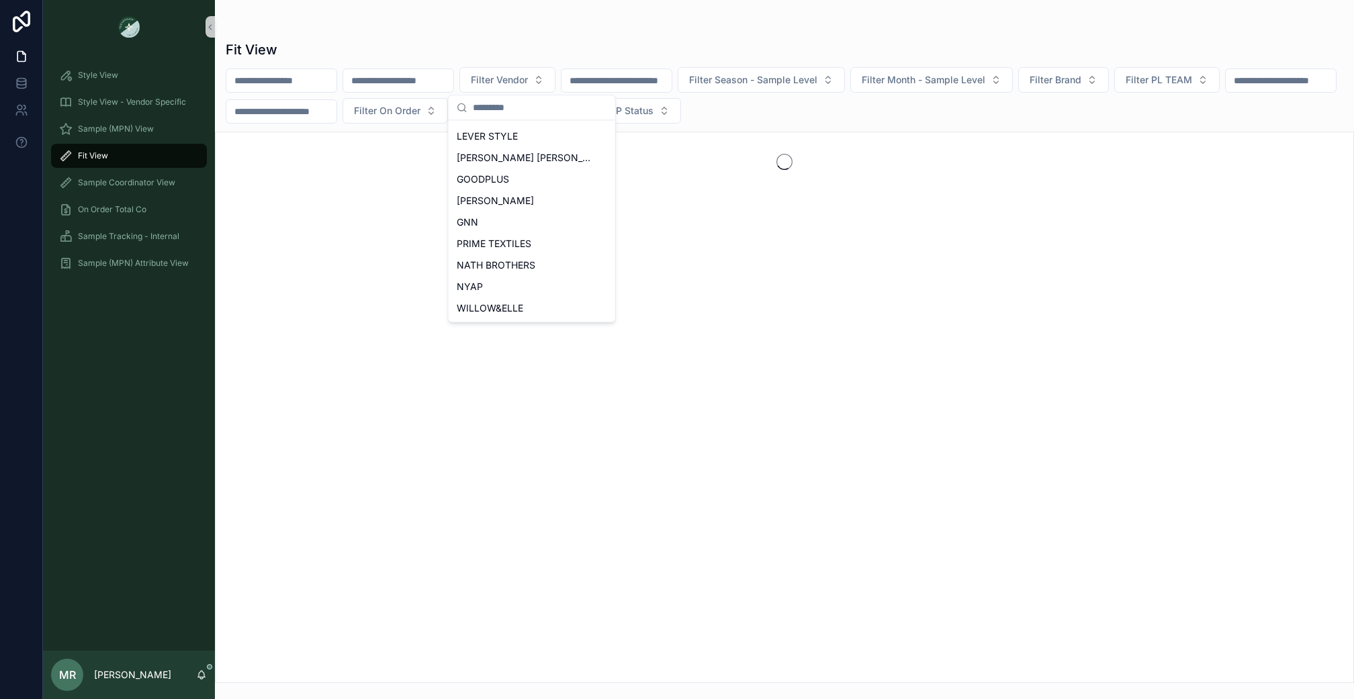  I want to click on span: Filter PL TEAM, so click(1159, 80).